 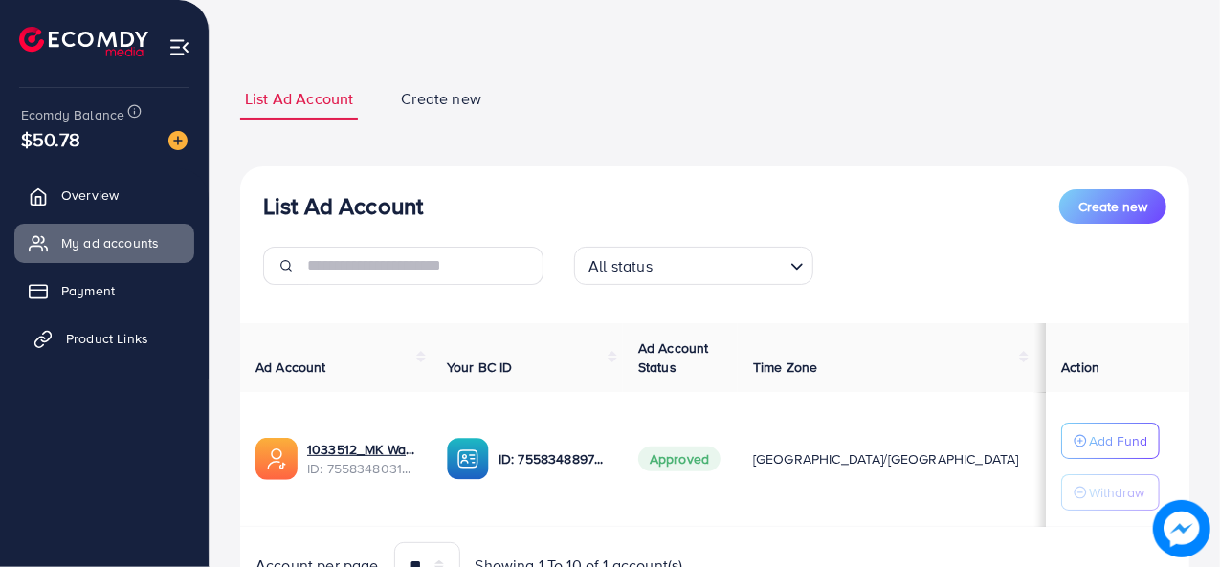 I want to click on img: menu, so click(x=179, y=47).